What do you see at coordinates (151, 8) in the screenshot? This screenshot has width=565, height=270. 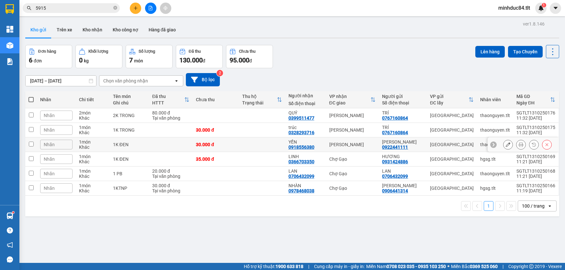 I see `button: file-add` at bounding box center [151, 8].